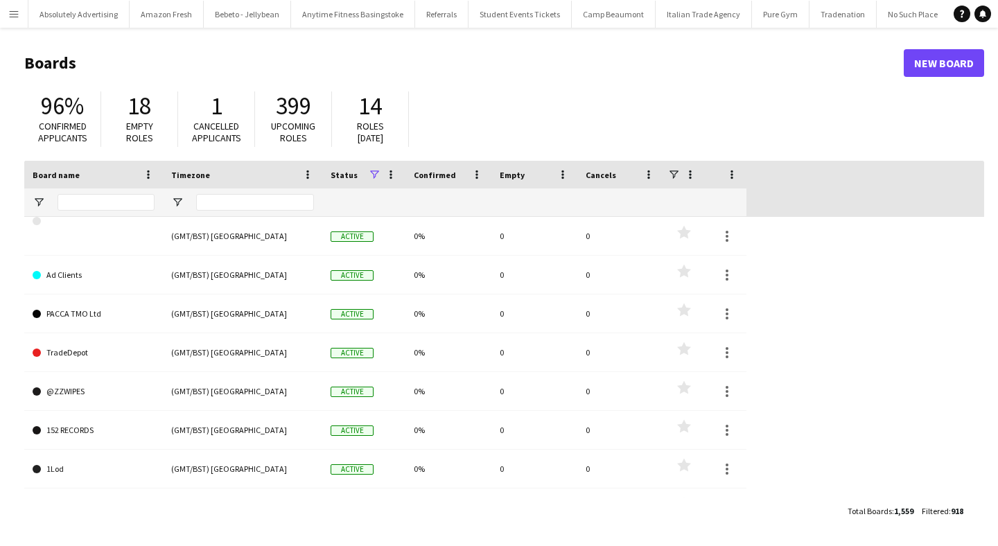 The height and width of the screenshot is (546, 998). Describe the element at coordinates (353, 14) in the screenshot. I see `button: Anytime Fitness Basingstoke` at that location.